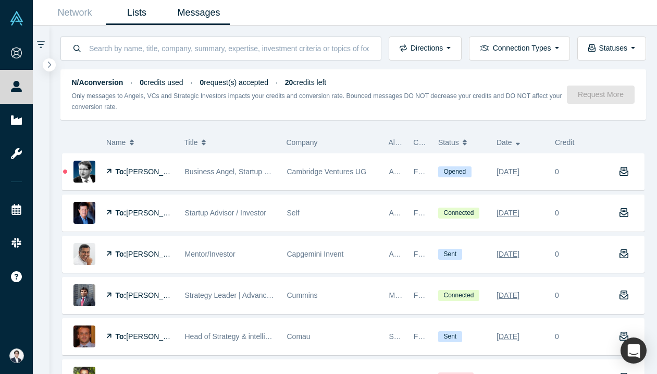 This screenshot has height=374, width=657. Describe the element at coordinates (302, 142) in the screenshot. I see `span: Company` at that location.